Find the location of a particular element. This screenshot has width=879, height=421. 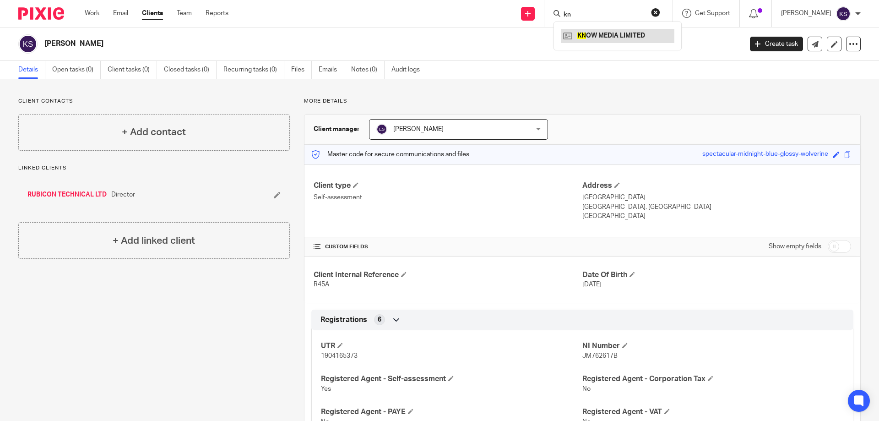

p: Self-assessment is located at coordinates (448, 197).